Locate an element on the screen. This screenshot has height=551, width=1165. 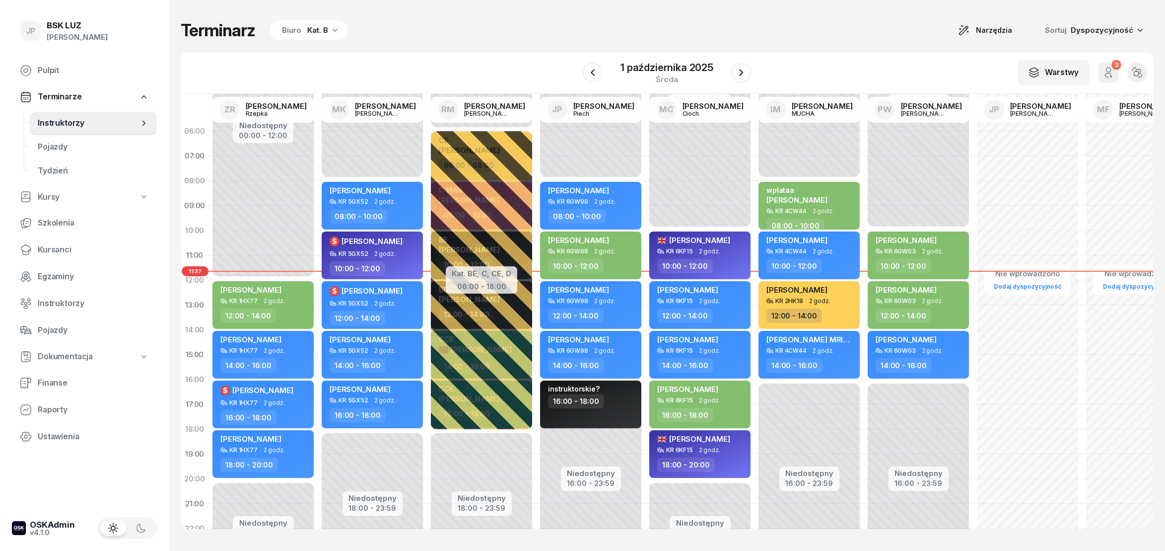
button: Niedostępny18:00 - 23:59 is located at coordinates (372, 503).